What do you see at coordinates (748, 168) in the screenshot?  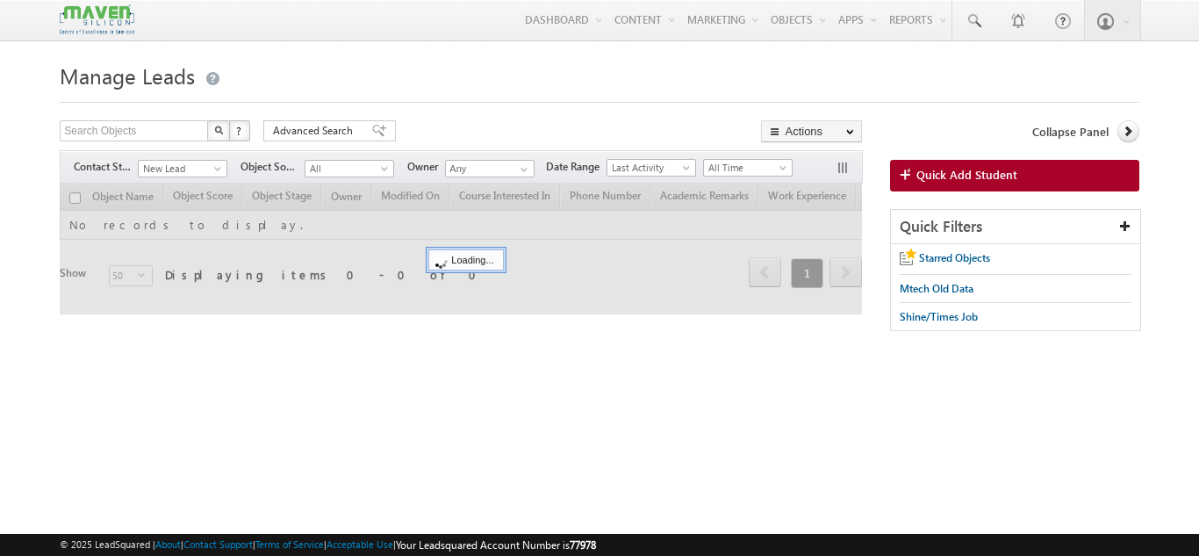 I see `a: All Time` at bounding box center [748, 168].